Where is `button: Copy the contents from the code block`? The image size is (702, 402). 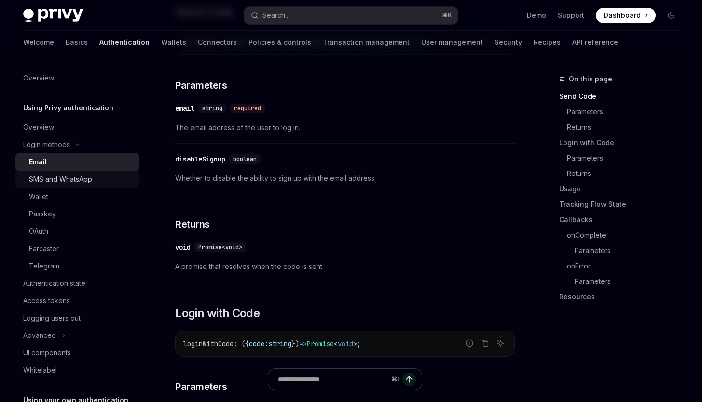 button: Copy the contents from the code block is located at coordinates (485, 344).